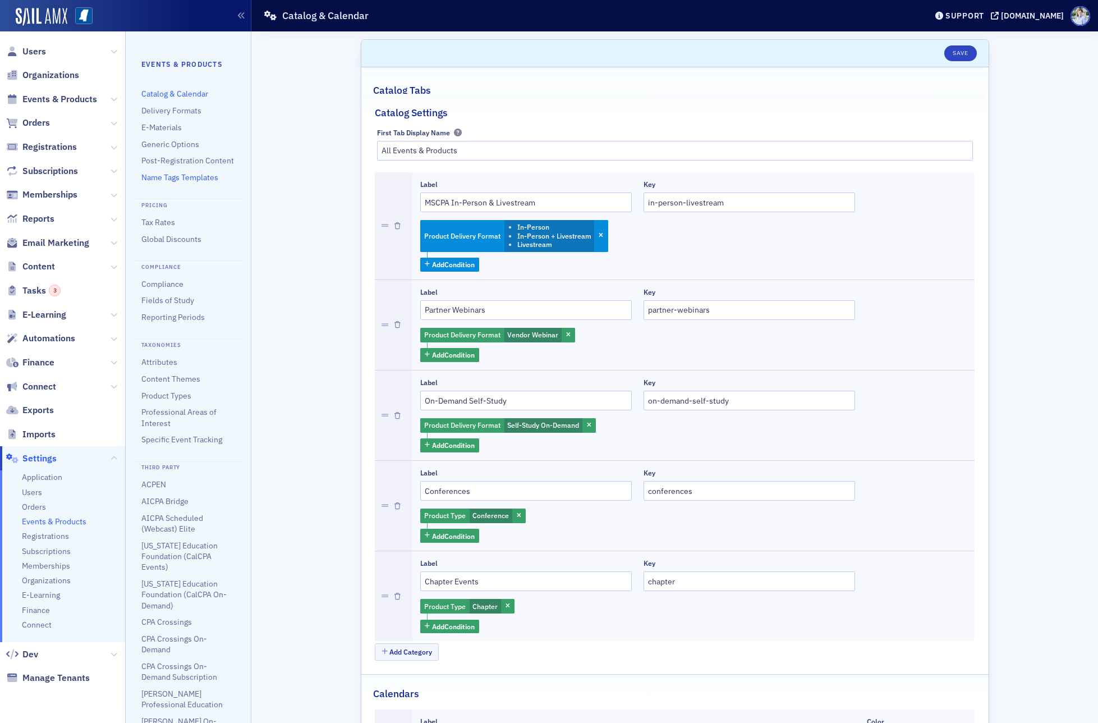 This screenshot has height=723, width=1098. What do you see at coordinates (43, 75) in the screenshot?
I see `a: Organizations` at bounding box center [43, 75].